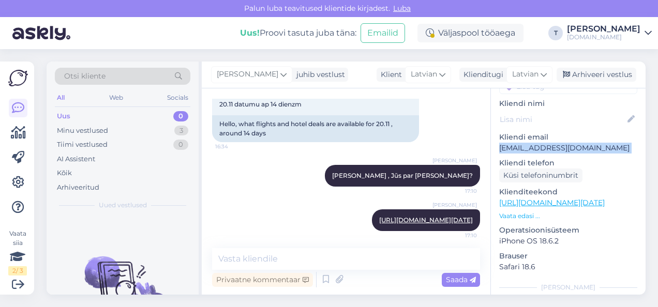  Describe the element at coordinates (568, 267) in the screenshot. I see `p: Safari 18.6` at that location.